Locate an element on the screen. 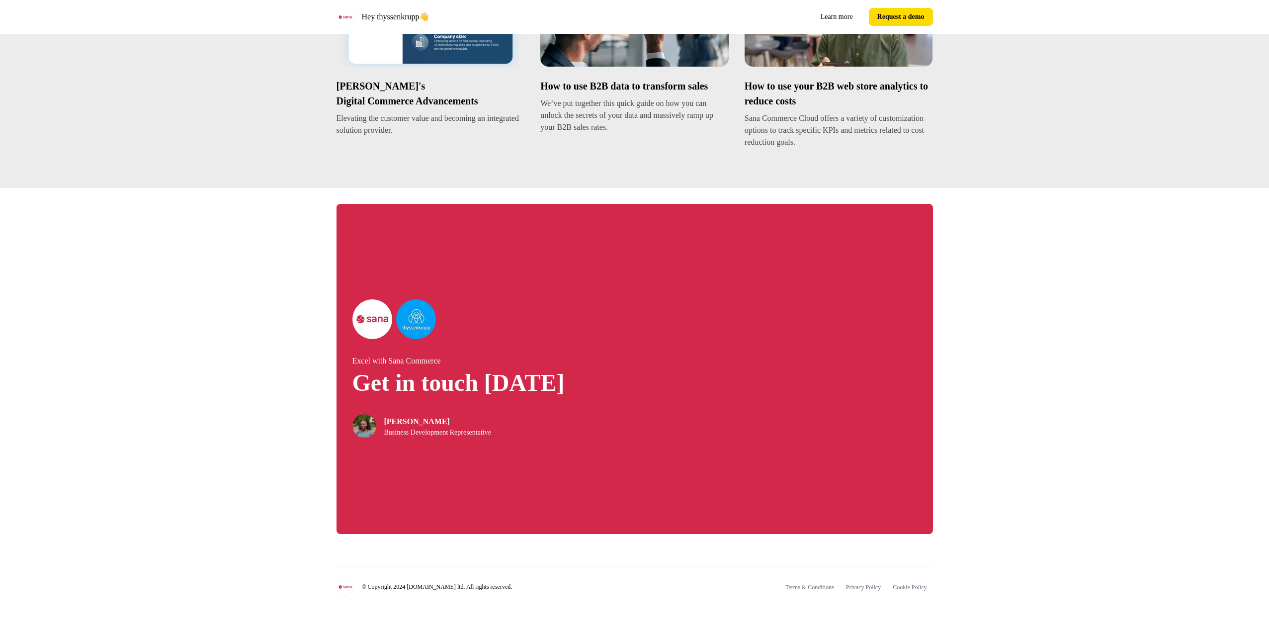  p: How to use your B2B web store analytics to reduce costs is located at coordinates (839, 93).